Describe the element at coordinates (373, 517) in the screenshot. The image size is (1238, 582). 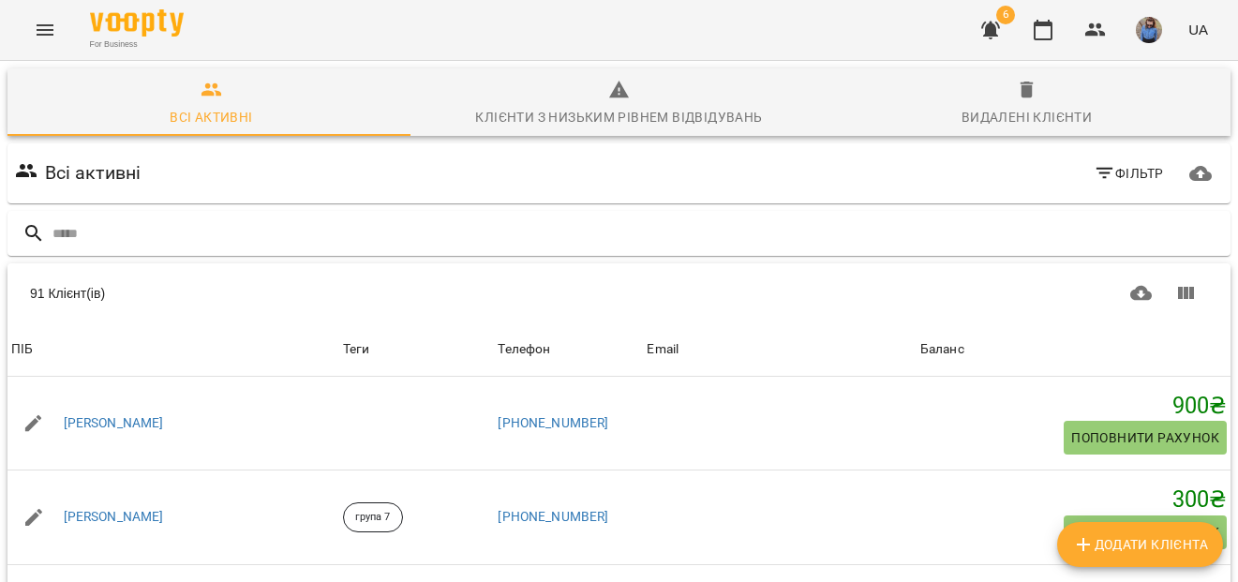
I see `div: група 7` at that location.